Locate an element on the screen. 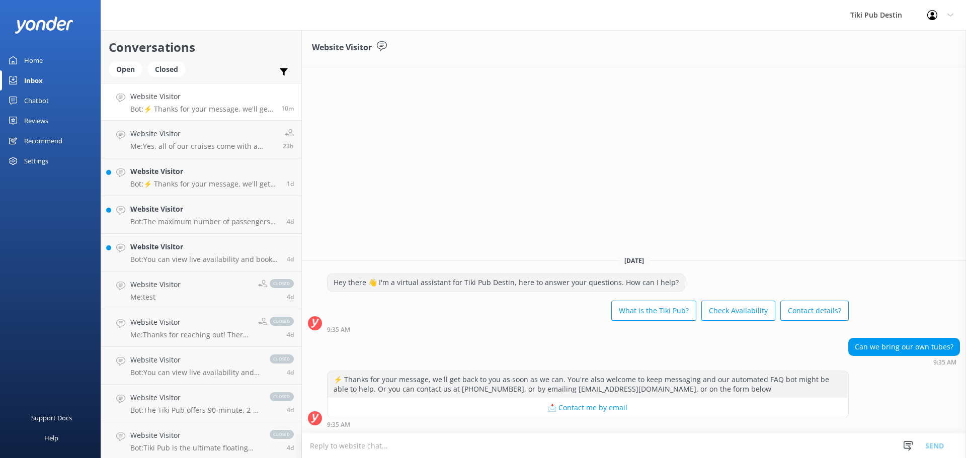 The height and width of the screenshot is (458, 966). span: 07:02am 08-Aug-2025 (UTC -06:00) America/Mexico_City is located at coordinates (290, 221).